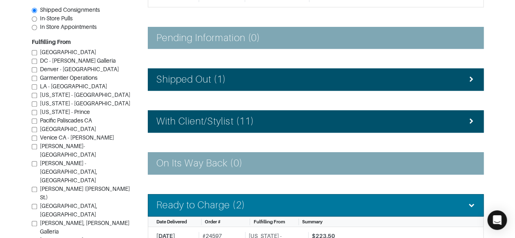  Describe the element at coordinates (312, 222) in the screenshot. I see `span: Summary` at that location.